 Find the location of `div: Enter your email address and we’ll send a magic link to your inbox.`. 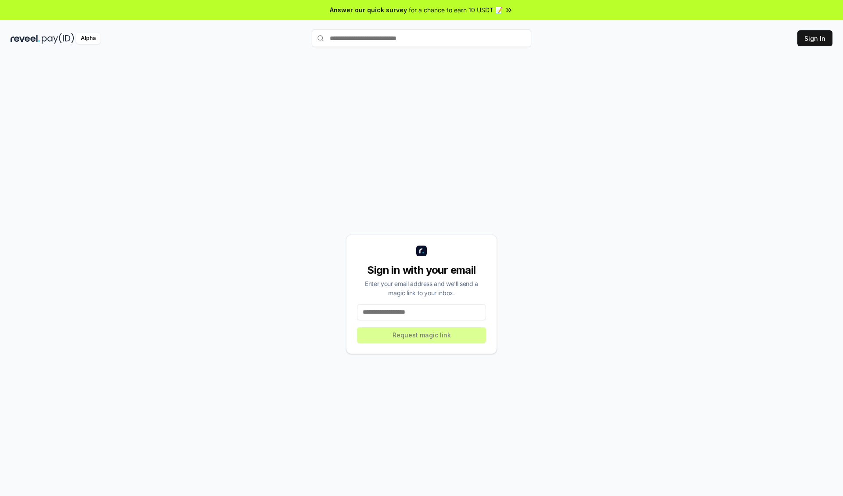

div: Enter your email address and we’ll send a magic link to your inbox. is located at coordinates (422, 288).